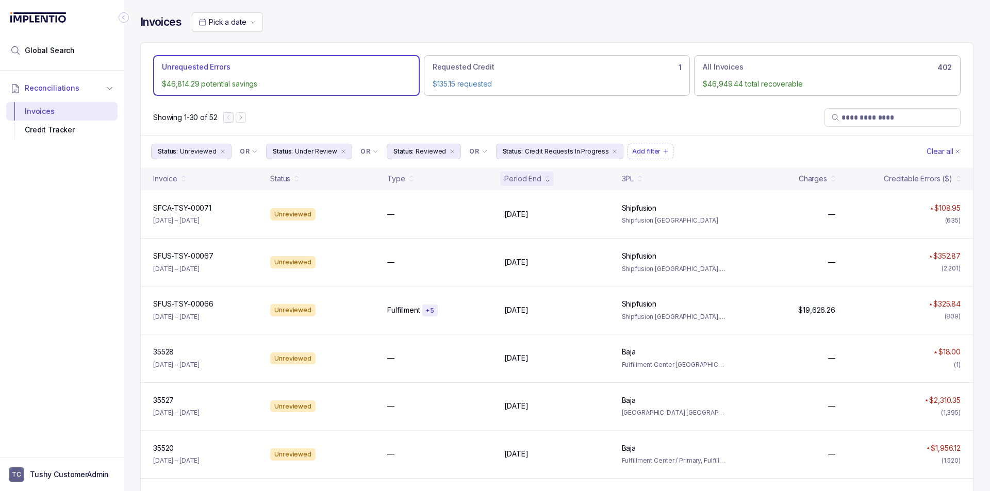 The image size is (990, 491). Describe the element at coordinates (227, 22) in the screenshot. I see `span: Pick a date` at that location.